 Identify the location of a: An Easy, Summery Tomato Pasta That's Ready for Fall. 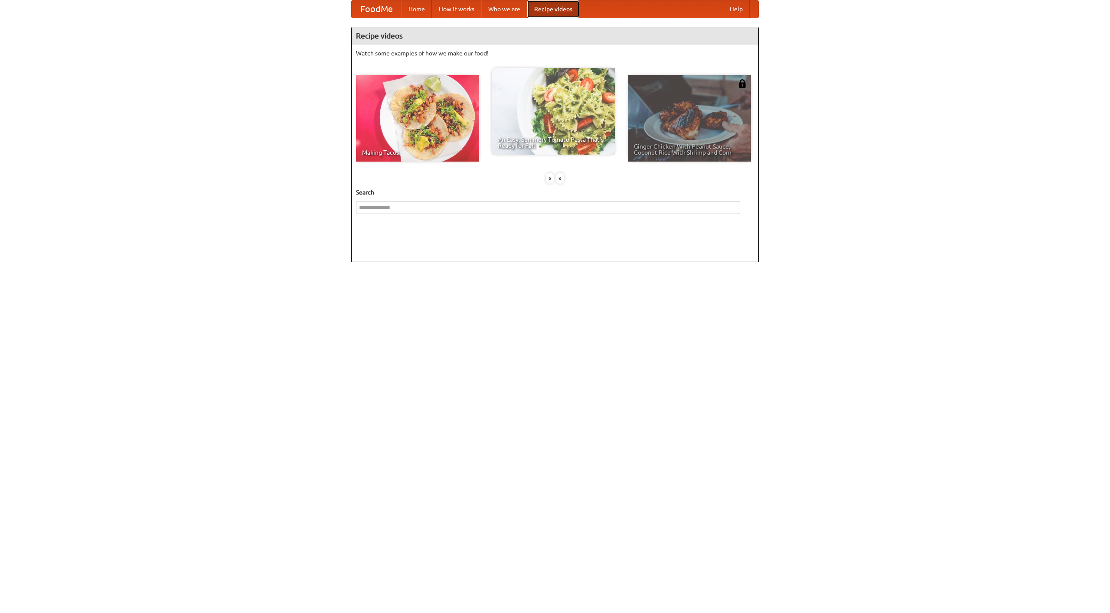
(553, 111).